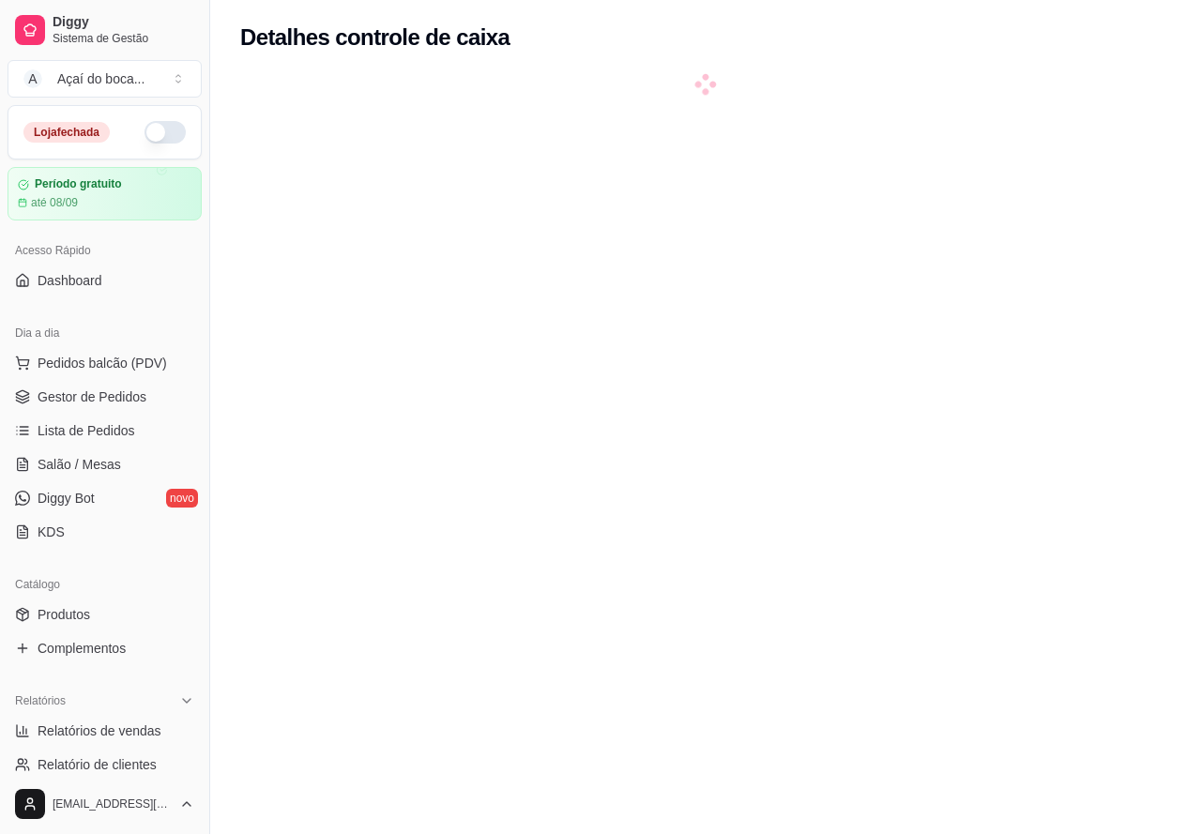 Image resolution: width=1201 pixels, height=834 pixels. Describe the element at coordinates (104, 532) in the screenshot. I see `a: KDS` at that location.